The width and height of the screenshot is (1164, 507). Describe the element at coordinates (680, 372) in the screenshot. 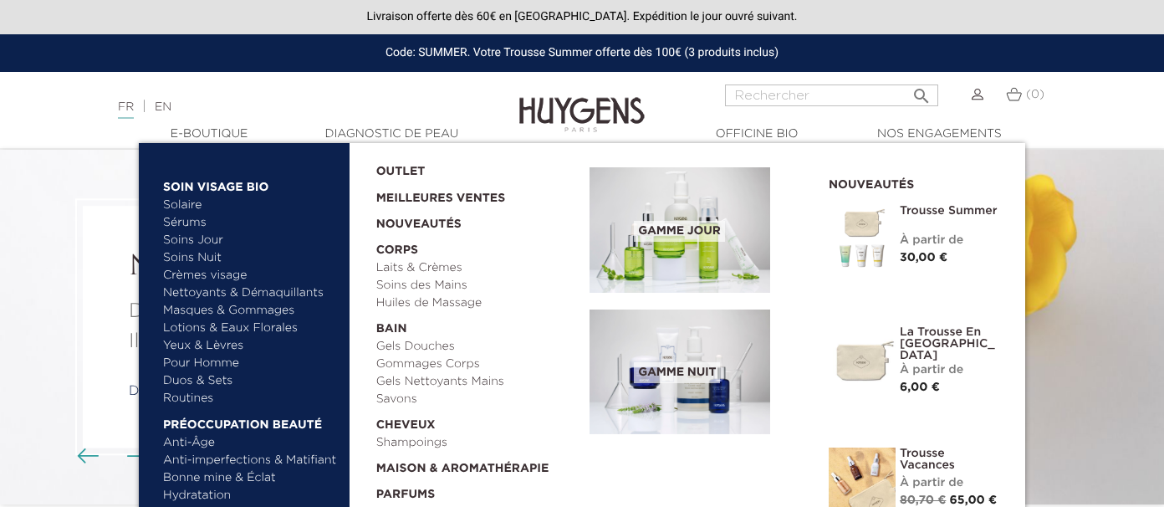

I see `img: routine_nuit_banner.jpg` at that location.